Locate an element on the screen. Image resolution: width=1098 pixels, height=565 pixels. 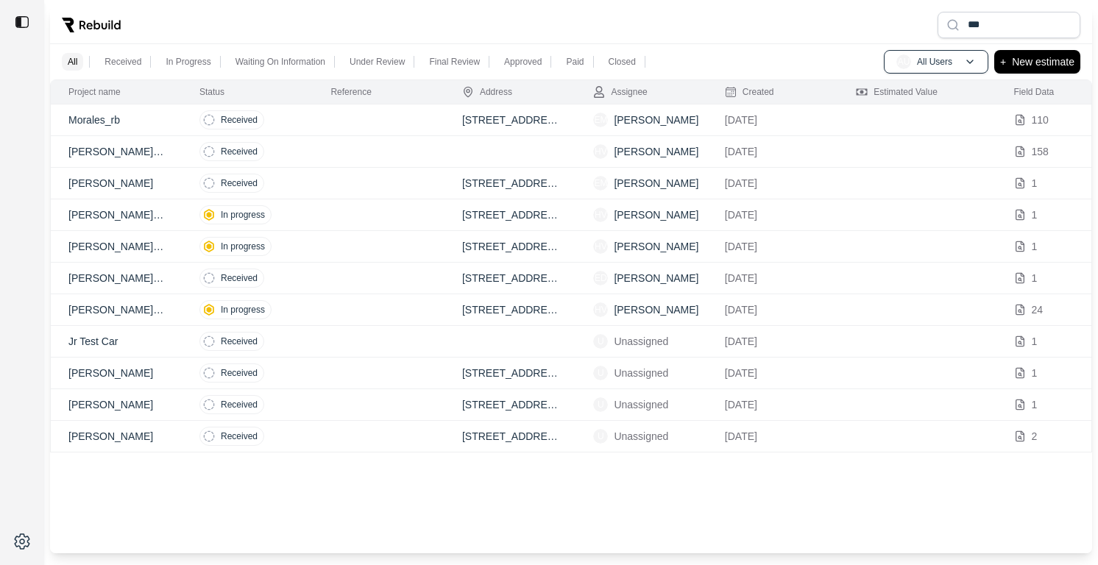
p: Waiting On Information is located at coordinates (280, 62).